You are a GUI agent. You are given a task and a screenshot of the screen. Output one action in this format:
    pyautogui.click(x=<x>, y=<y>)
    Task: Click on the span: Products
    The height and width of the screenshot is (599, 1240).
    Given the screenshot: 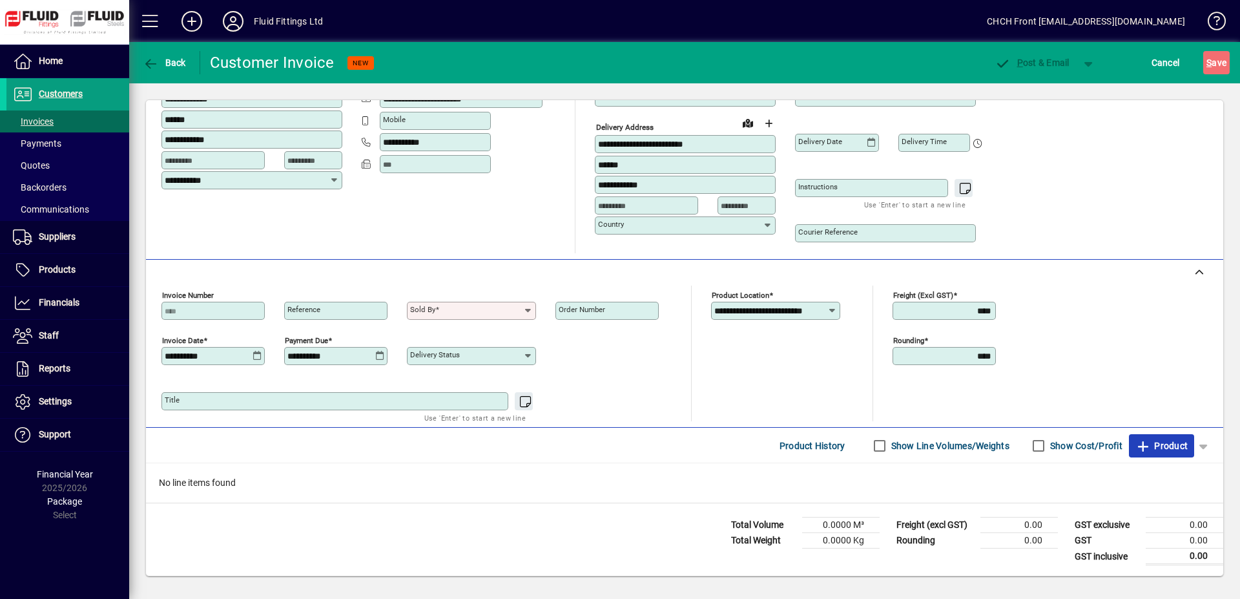 What is the action you would take?
    pyautogui.click(x=57, y=269)
    